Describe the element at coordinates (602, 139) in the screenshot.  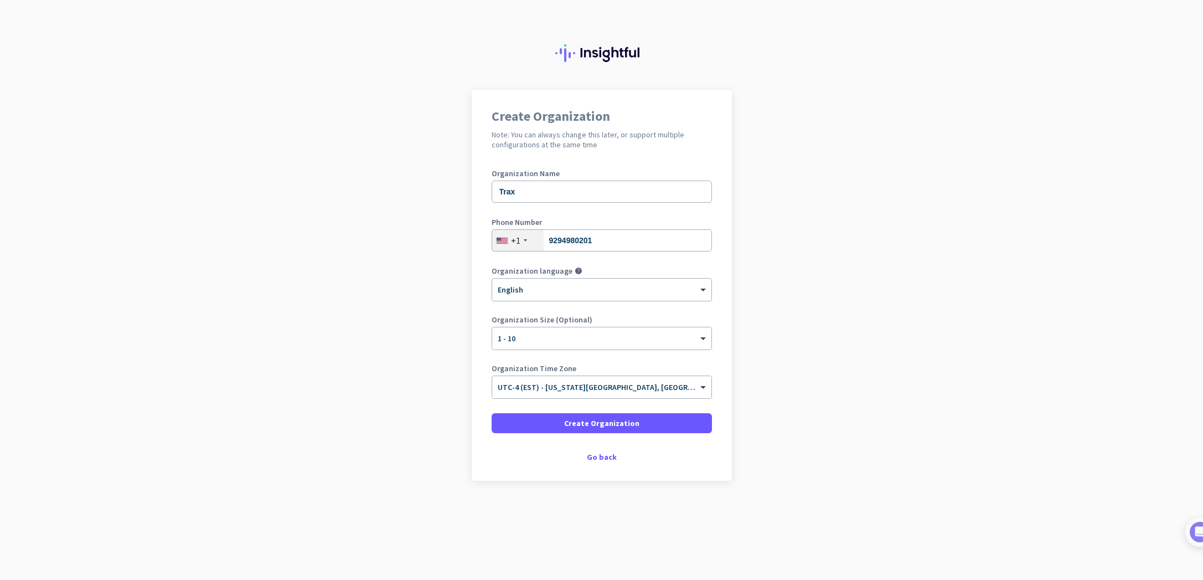
I see `h2: Note: You can always change this later, or support multiple configurations at the same time` at that location.